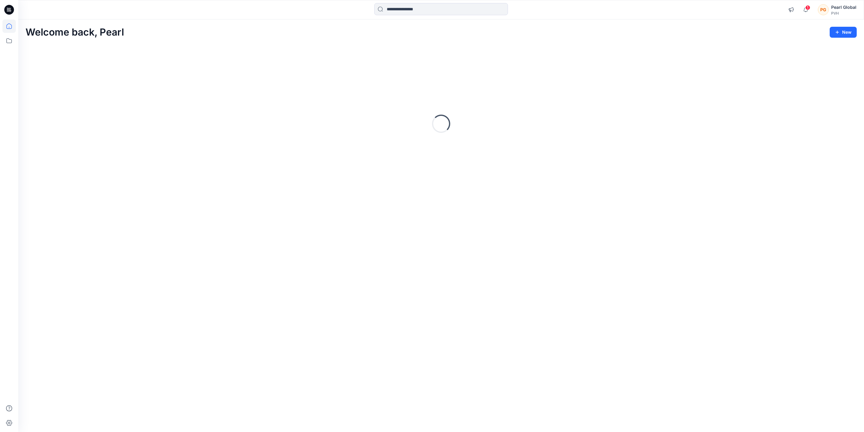 Image resolution: width=864 pixels, height=432 pixels. I want to click on div: PG, so click(823, 10).